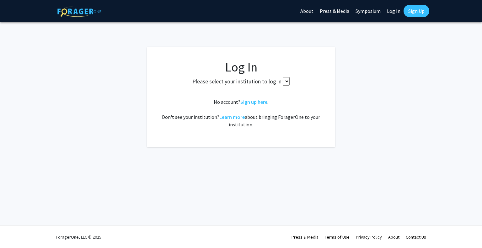 The image size is (482, 248). I want to click on a: Learn more about bringing ForagerOne to your institution, so click(232, 117).